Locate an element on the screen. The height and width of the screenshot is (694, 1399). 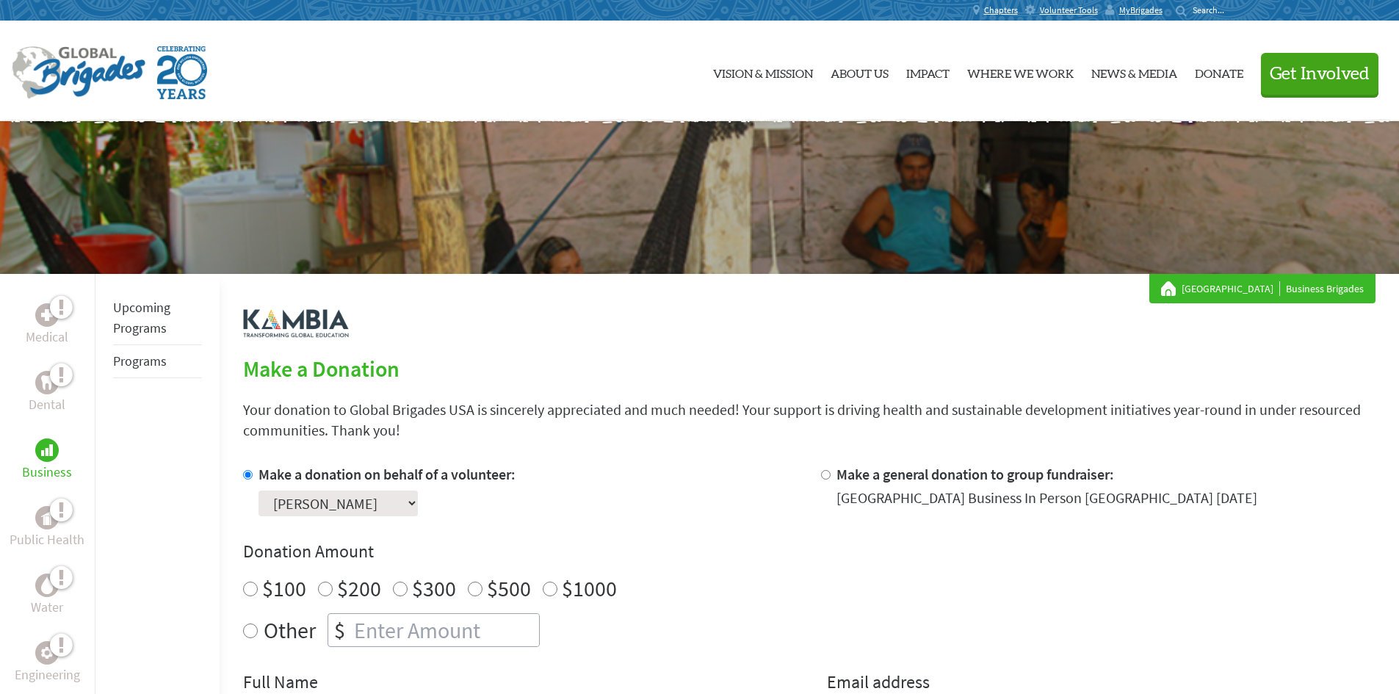
img: Dental is located at coordinates (47, 382).